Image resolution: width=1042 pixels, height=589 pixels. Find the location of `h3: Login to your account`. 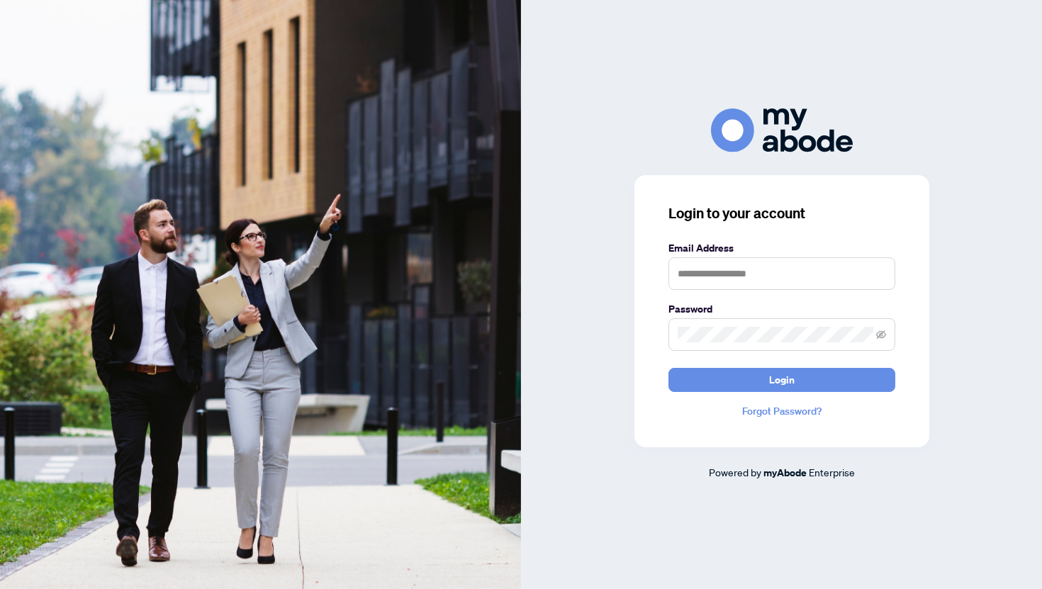

h3: Login to your account is located at coordinates (782, 213).